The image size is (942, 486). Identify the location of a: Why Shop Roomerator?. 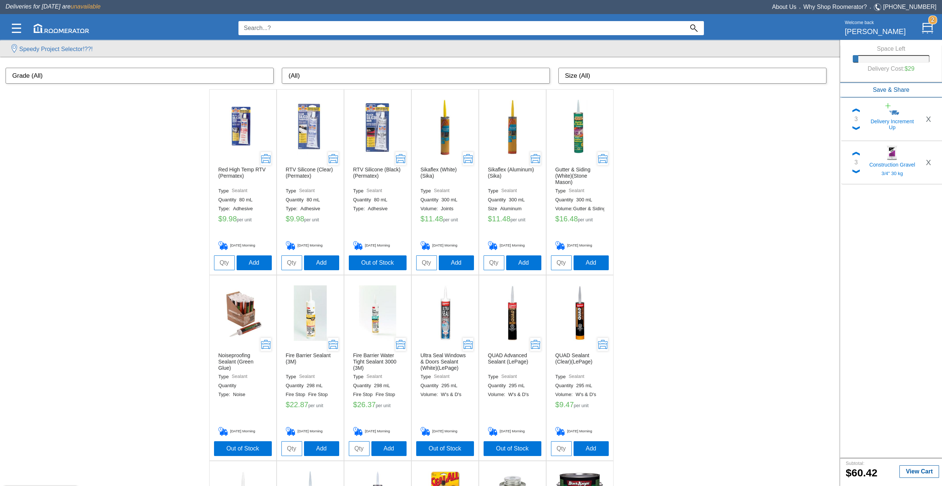
(836, 7).